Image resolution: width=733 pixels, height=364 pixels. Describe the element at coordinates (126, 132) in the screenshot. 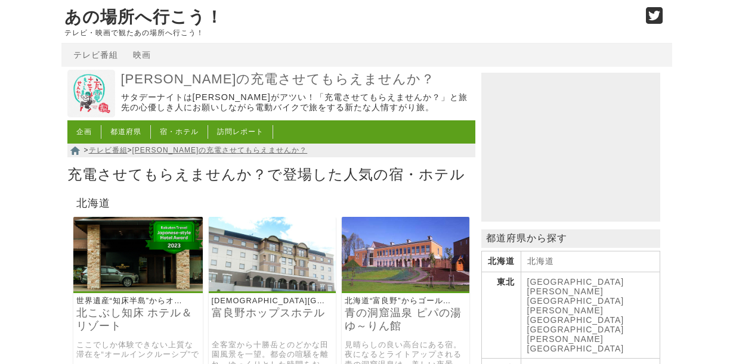

I see `a: 都道府県` at that location.